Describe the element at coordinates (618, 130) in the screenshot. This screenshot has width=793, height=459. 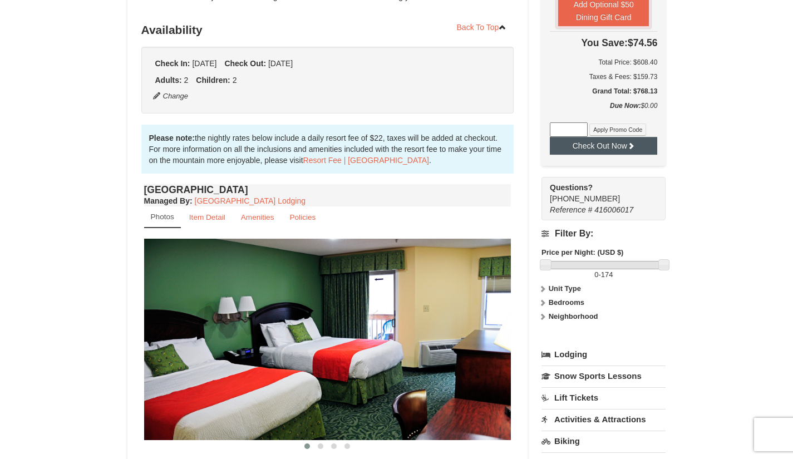
I see `button: Apply Promo Code` at that location.